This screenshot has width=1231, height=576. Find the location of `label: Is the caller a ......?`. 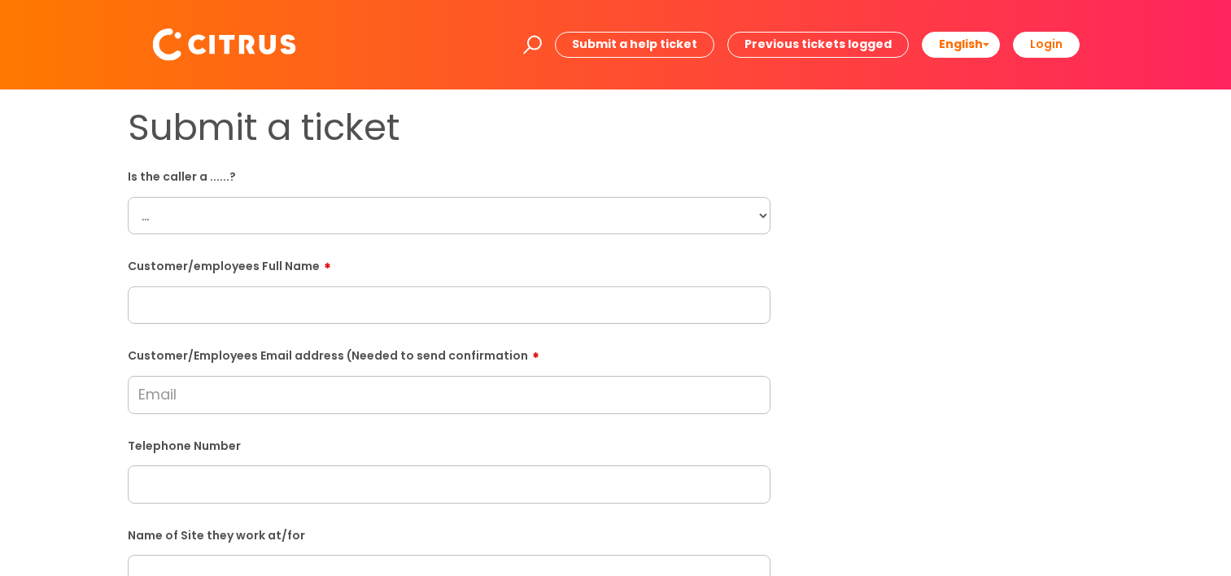

label: Is the caller a ......? is located at coordinates (449, 175).